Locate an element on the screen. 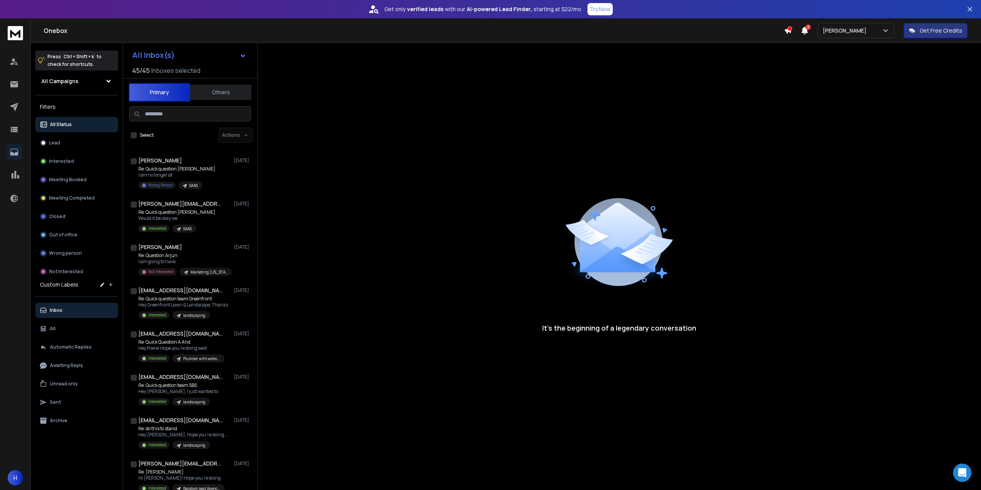 The height and width of the screenshot is (490, 981). p: Would it be okay we is located at coordinates (177, 218).